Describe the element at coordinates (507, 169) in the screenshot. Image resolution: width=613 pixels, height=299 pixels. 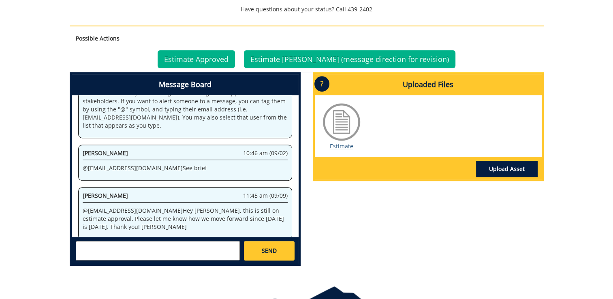
I see `a: Upload Asset` at that location.